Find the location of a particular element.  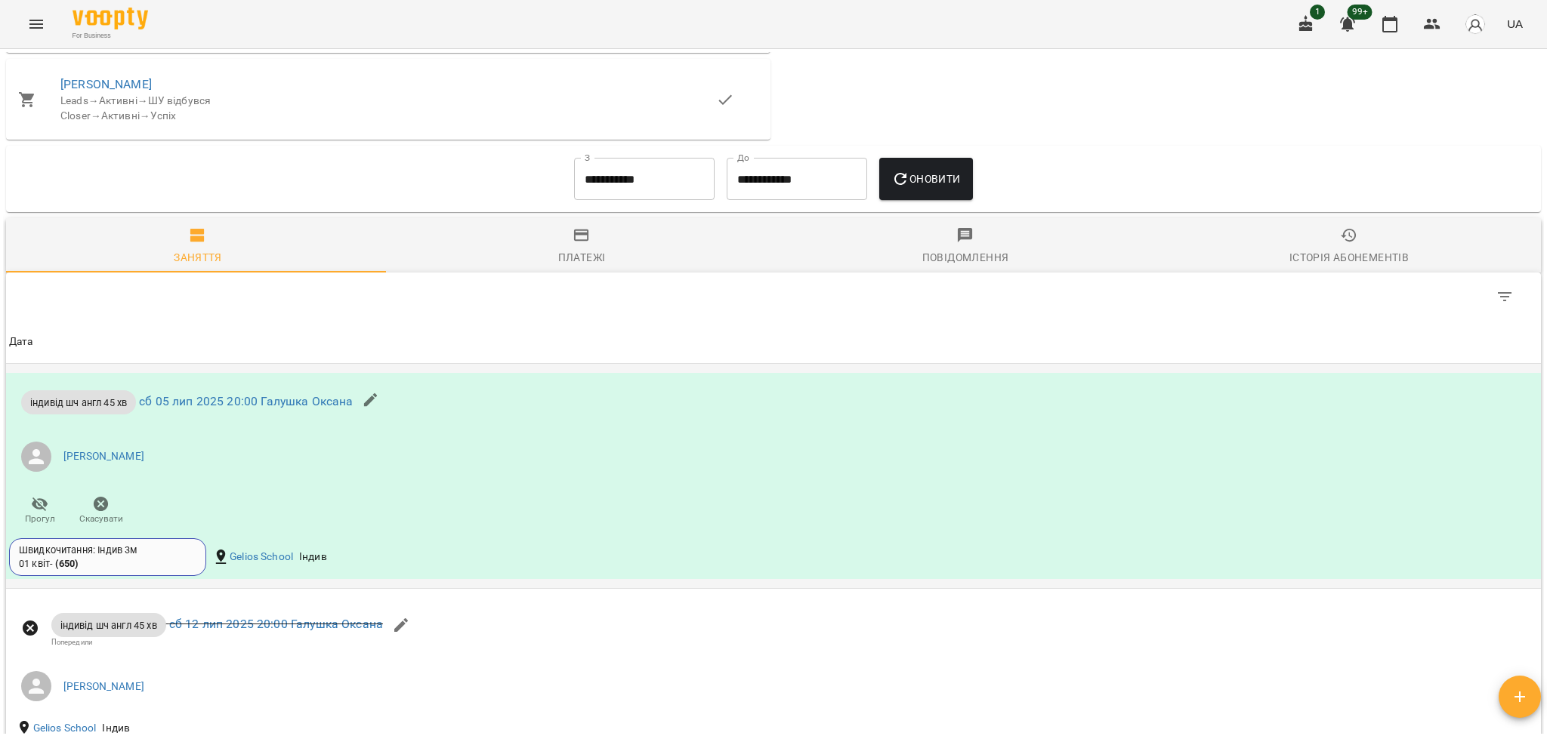

button: Menu is located at coordinates (36, 24).